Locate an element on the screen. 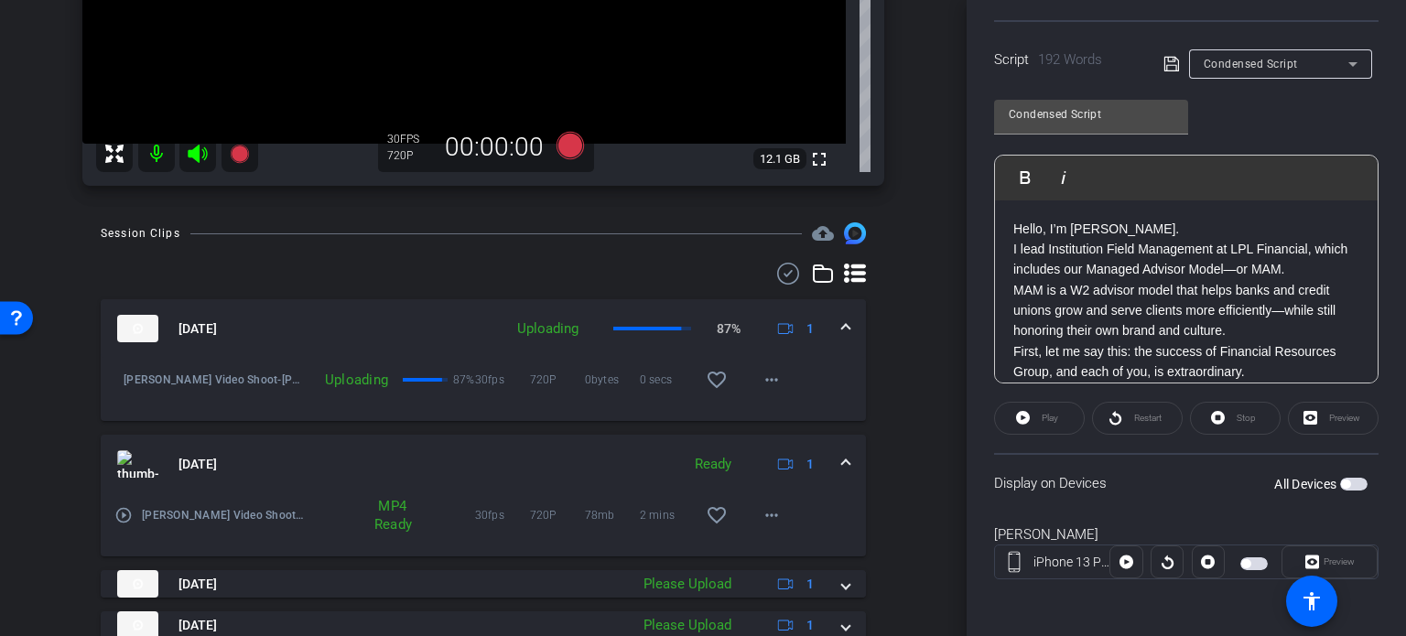 This screenshot has height=636, width=1406. div: Session Clips is located at coordinates (140, 233).